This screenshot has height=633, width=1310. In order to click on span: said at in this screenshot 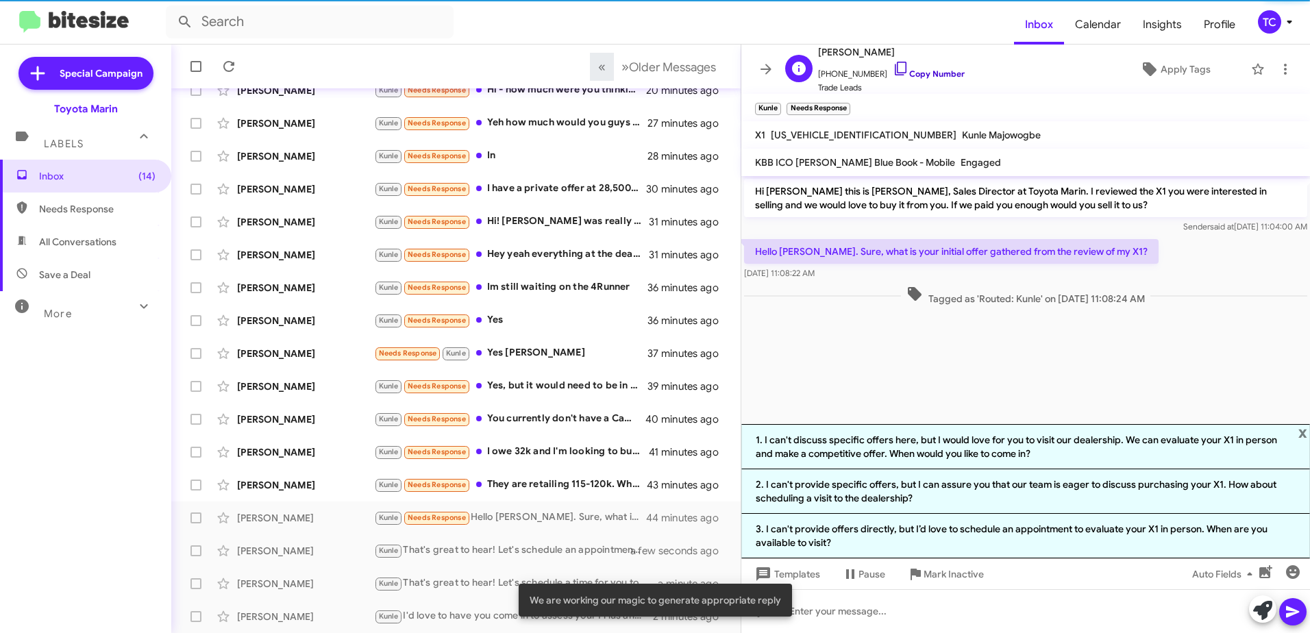, I will do `click(1221, 226)`.